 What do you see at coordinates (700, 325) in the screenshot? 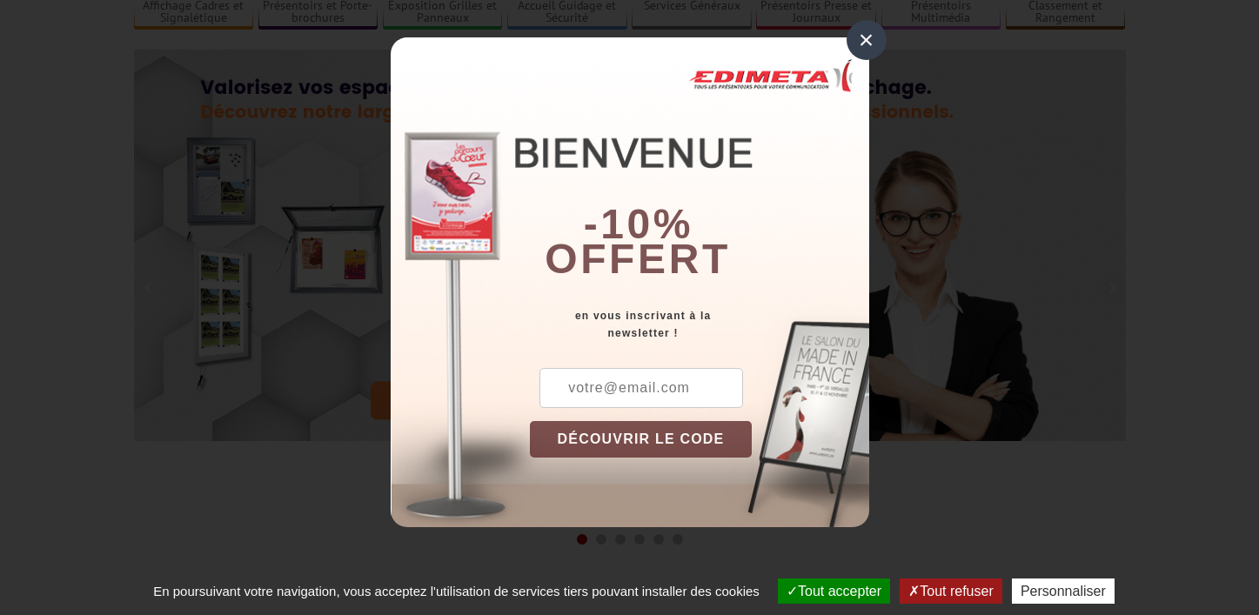
I see `div: en vous inscrivant à la newsletter !` at bounding box center [700, 325].